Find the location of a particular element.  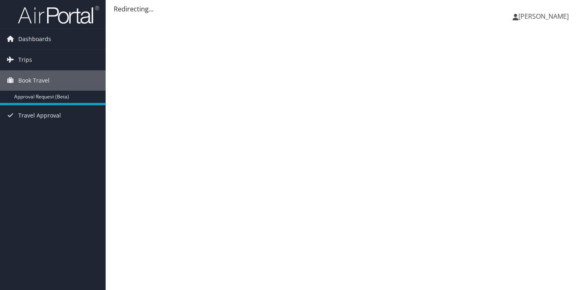

span: Dashboards is located at coordinates (35, 39).